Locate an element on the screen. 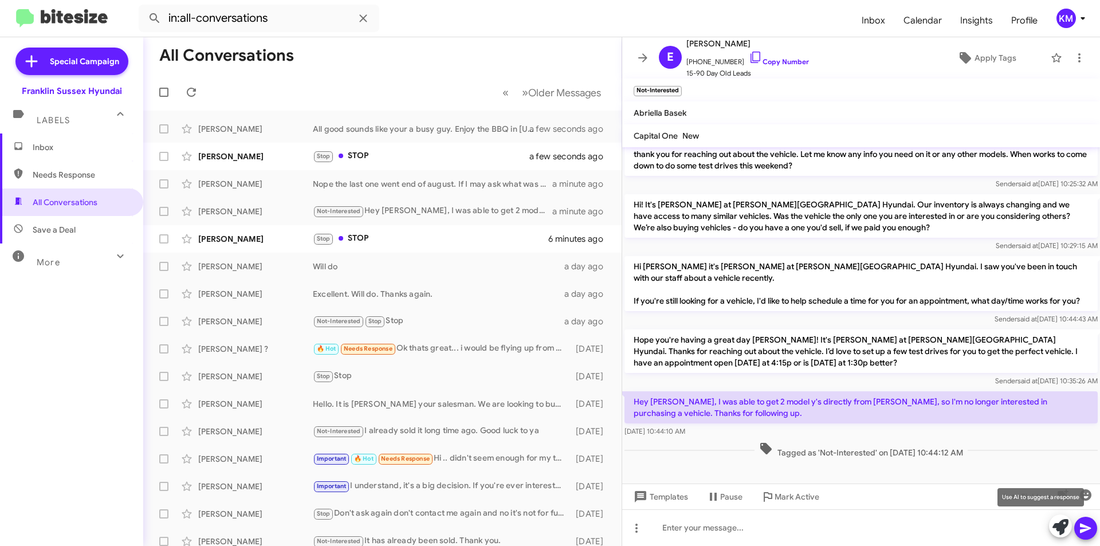 This screenshot has height=546, width=1100. span: Templates is located at coordinates (659, 497).